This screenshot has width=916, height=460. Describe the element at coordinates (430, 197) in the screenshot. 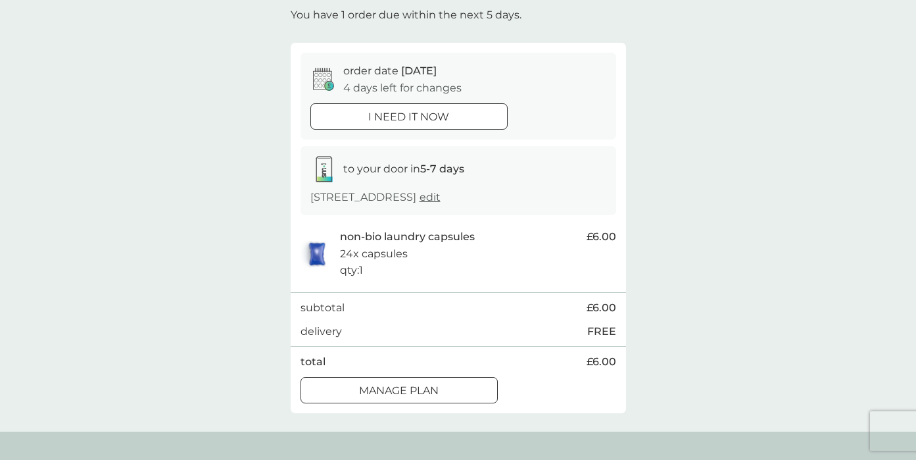

I see `span: edit` at that location.